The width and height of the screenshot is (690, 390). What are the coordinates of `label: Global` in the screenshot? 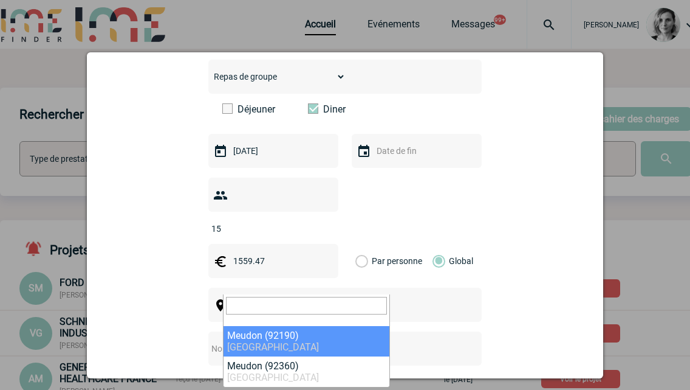 It's located at (436, 261).